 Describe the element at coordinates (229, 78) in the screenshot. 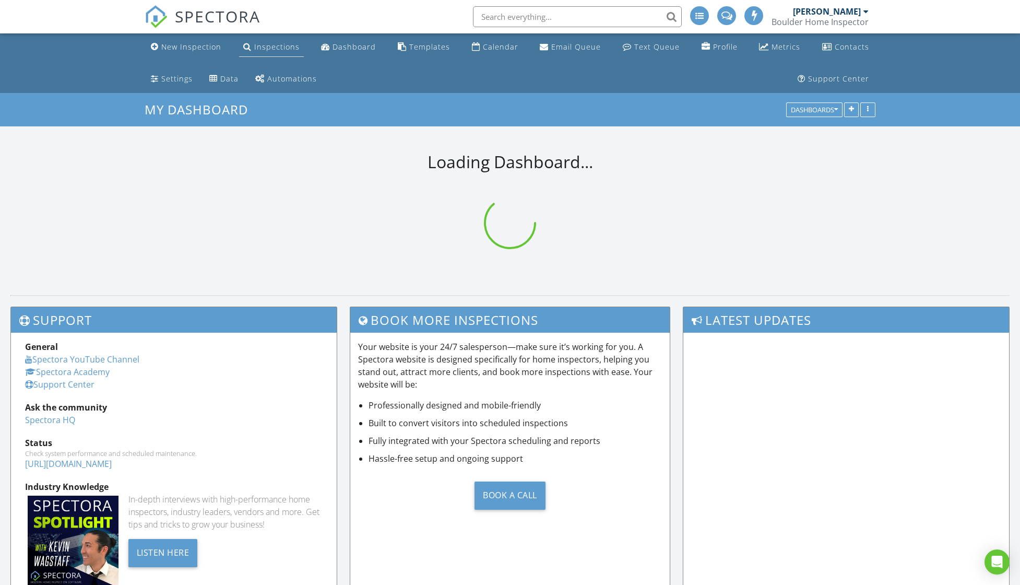

I see `div: Data` at that location.